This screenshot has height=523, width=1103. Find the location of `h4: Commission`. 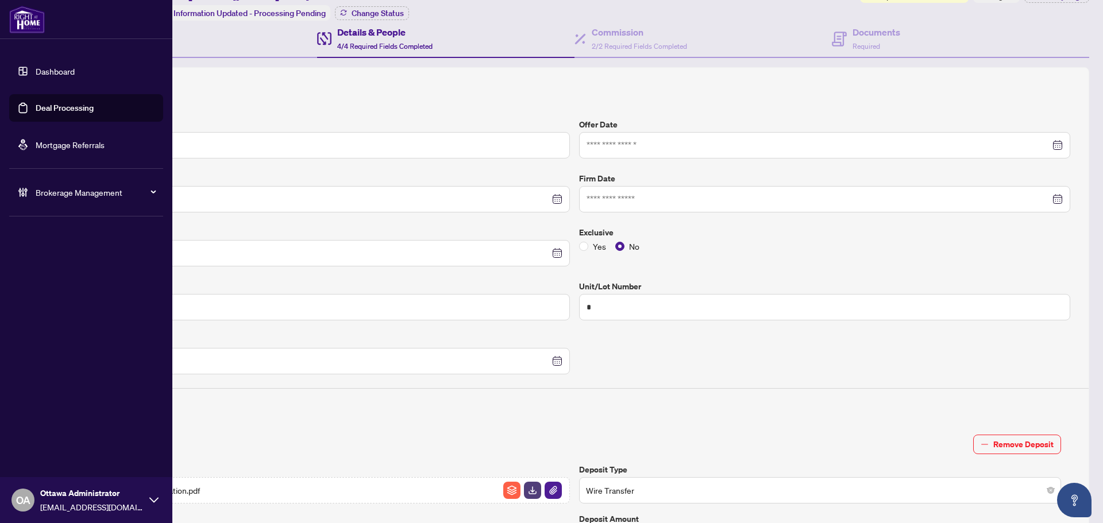

h4: Commission is located at coordinates (640, 32).